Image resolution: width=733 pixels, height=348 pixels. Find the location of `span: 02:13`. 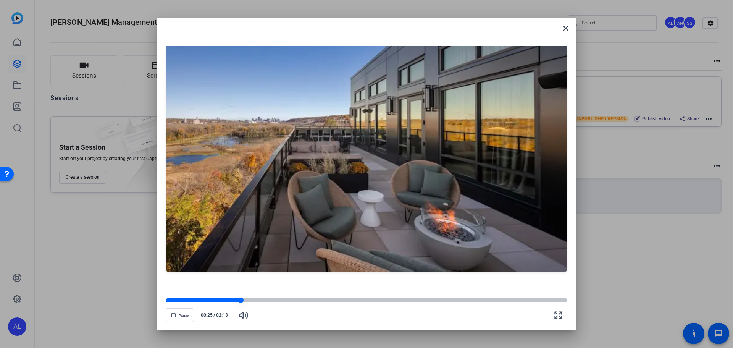

span: 02:13 is located at coordinates (224, 315).